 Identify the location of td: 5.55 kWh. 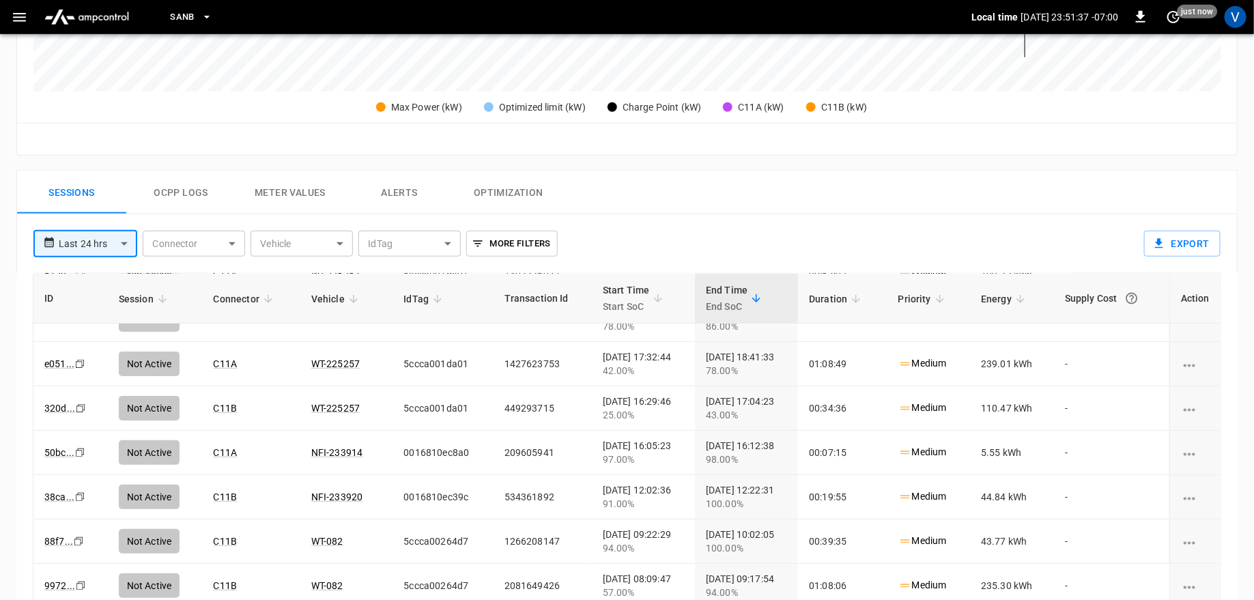
(1012, 453).